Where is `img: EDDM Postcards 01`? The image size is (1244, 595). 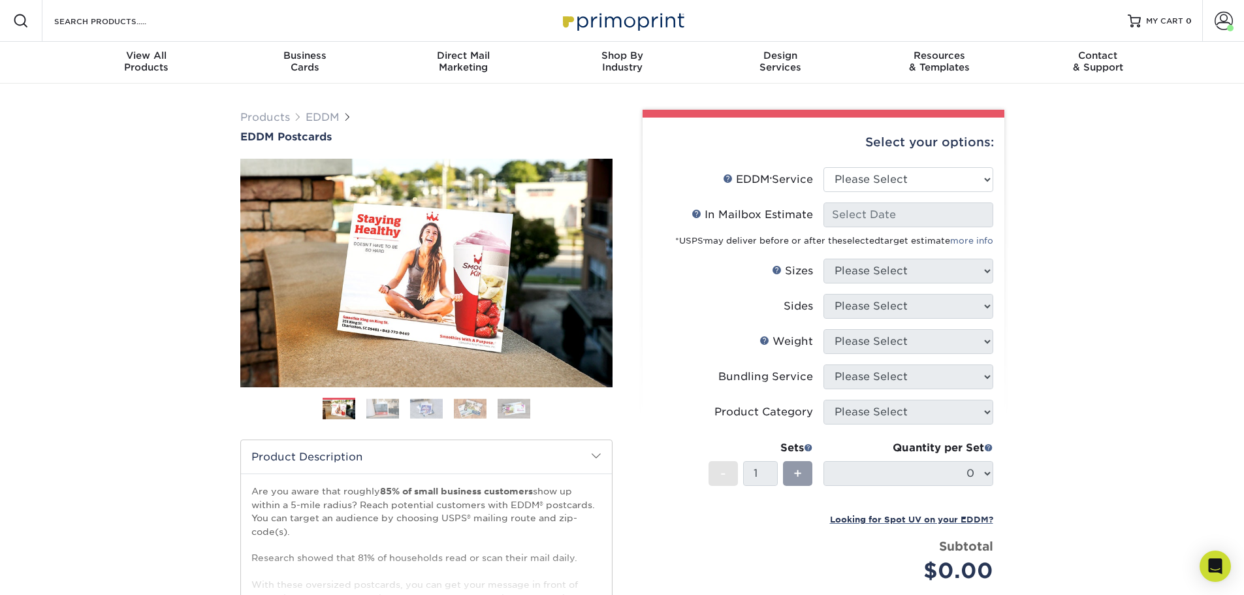 img: EDDM Postcards 01 is located at coordinates (426, 273).